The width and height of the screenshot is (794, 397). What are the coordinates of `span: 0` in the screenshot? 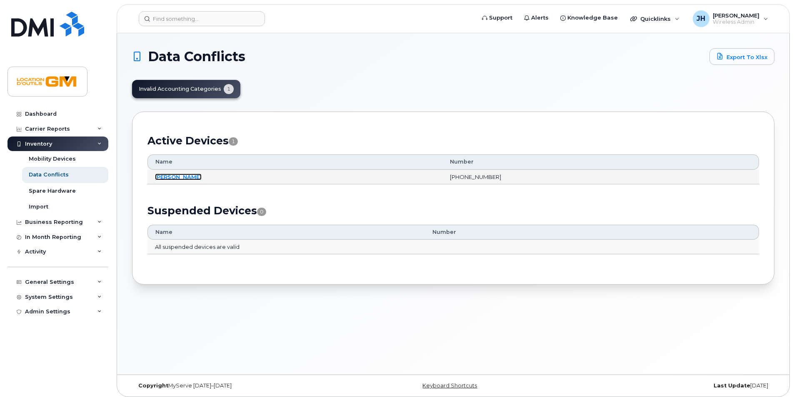 It's located at (262, 212).